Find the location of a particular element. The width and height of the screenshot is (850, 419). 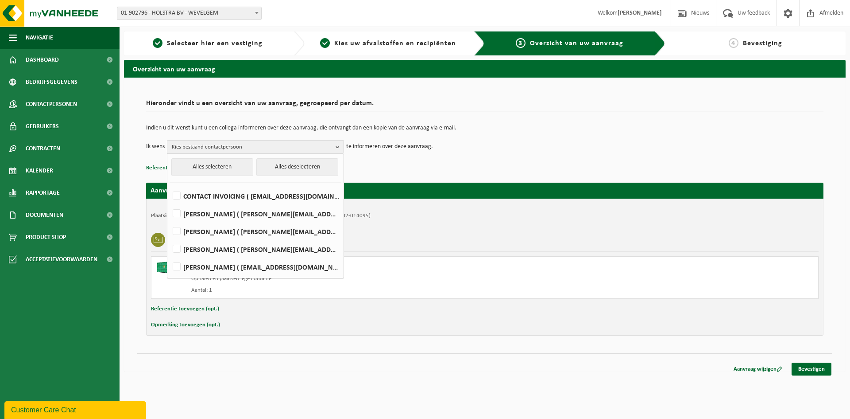

h2: Hieronder vindt u een overzicht van uw aanvraag, gegroepeerd per datum. is located at coordinates (485, 105).